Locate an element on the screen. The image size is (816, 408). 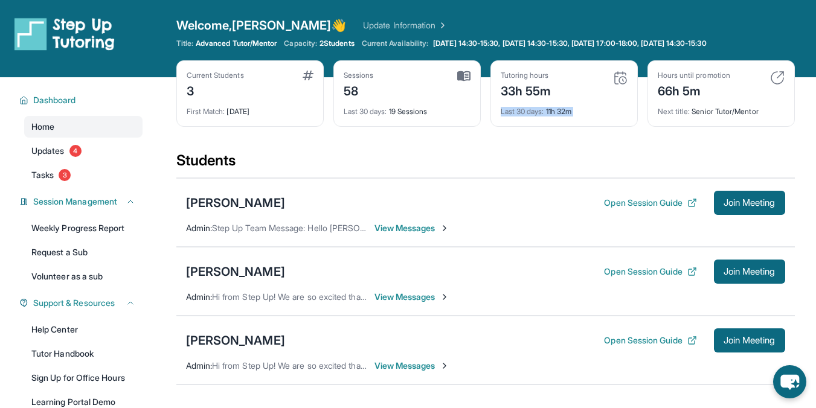
img: Chevron Right is located at coordinates (441, 25).